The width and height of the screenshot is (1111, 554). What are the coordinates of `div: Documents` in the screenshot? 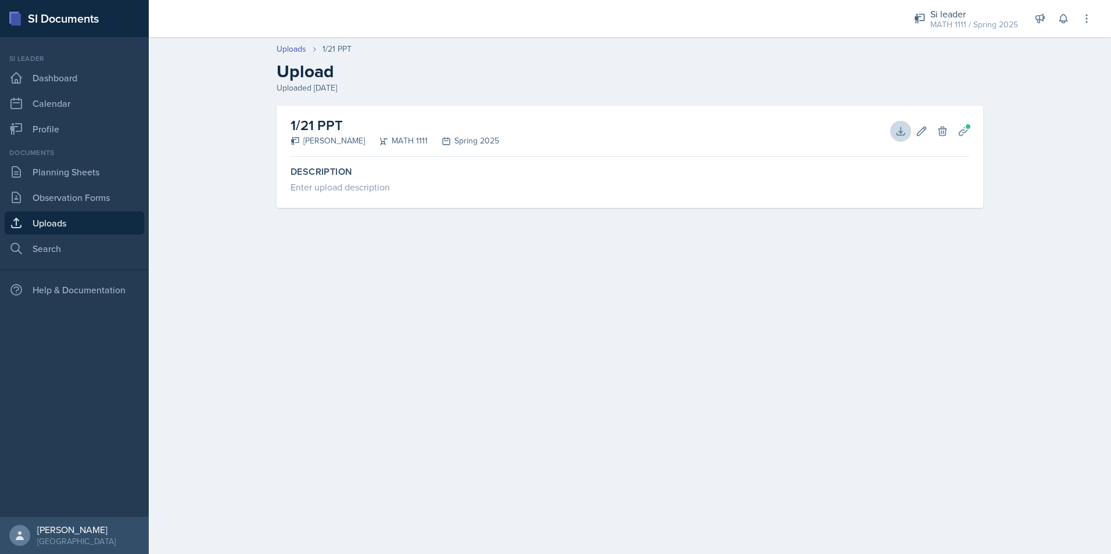 It's located at (74, 153).